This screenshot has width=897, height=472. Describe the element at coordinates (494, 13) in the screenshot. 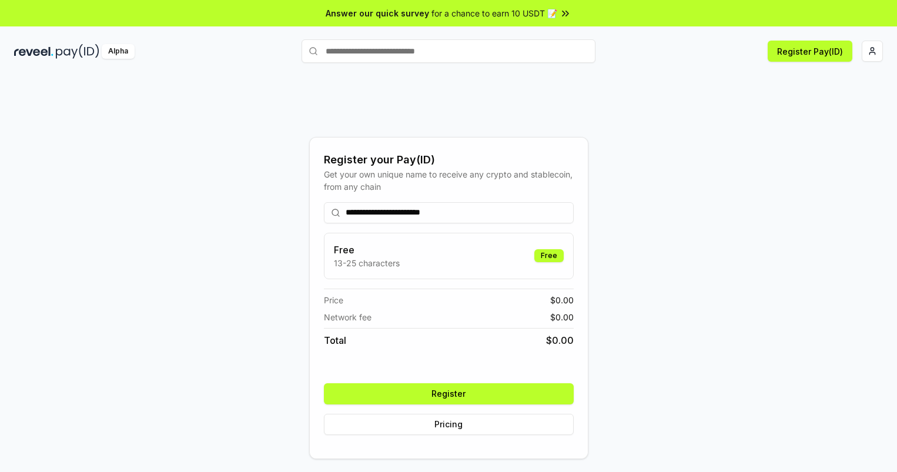

I see `span: for a chance to earn 10 USDT 📝` at that location.